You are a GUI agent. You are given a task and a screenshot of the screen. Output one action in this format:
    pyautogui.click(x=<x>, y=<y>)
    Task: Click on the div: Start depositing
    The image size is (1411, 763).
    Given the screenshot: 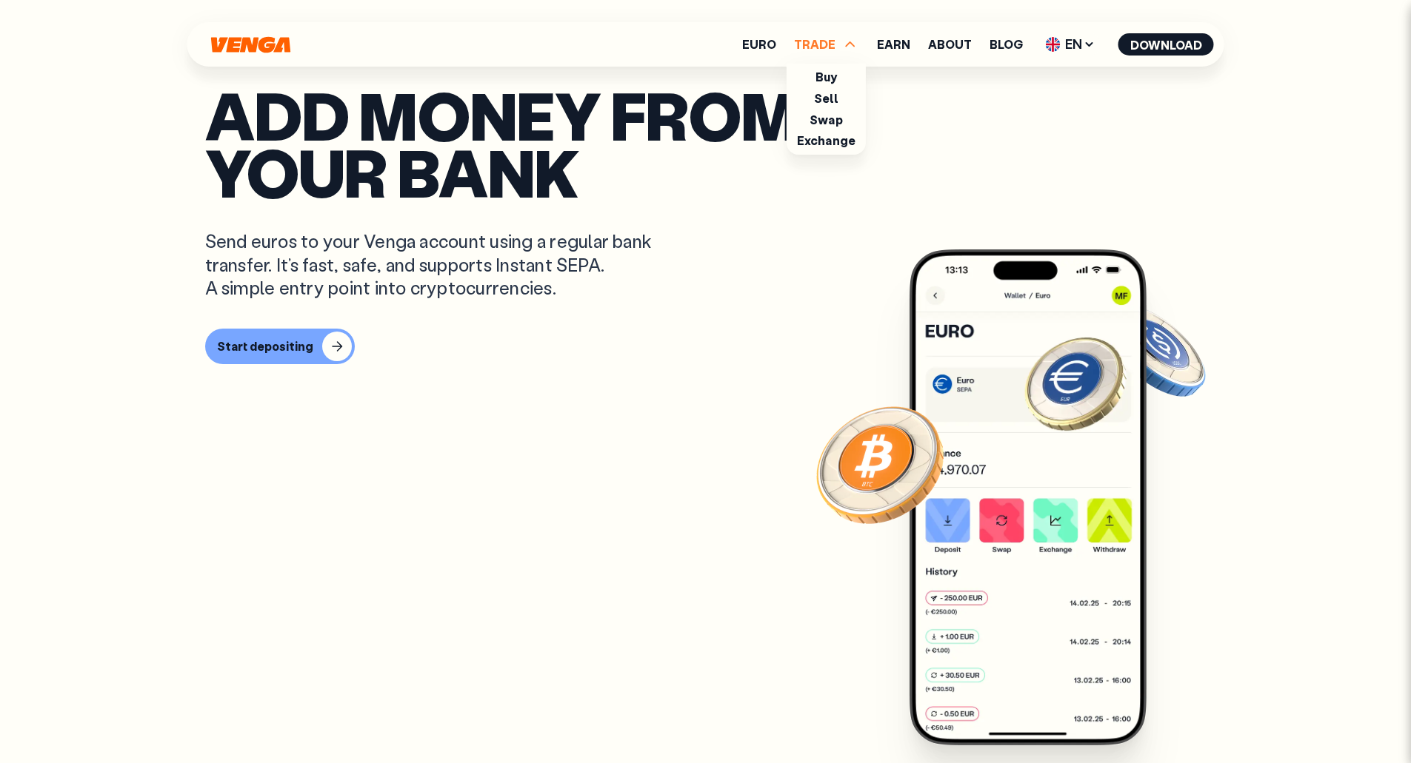 What is the action you would take?
    pyautogui.click(x=265, y=347)
    